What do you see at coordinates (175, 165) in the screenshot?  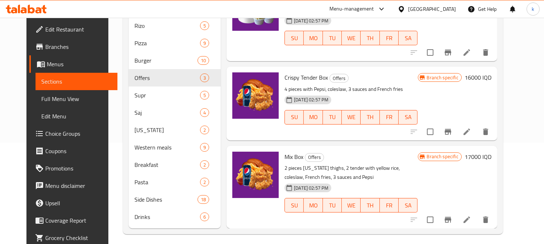 I see `div: Breakfast2` at bounding box center [175, 165].